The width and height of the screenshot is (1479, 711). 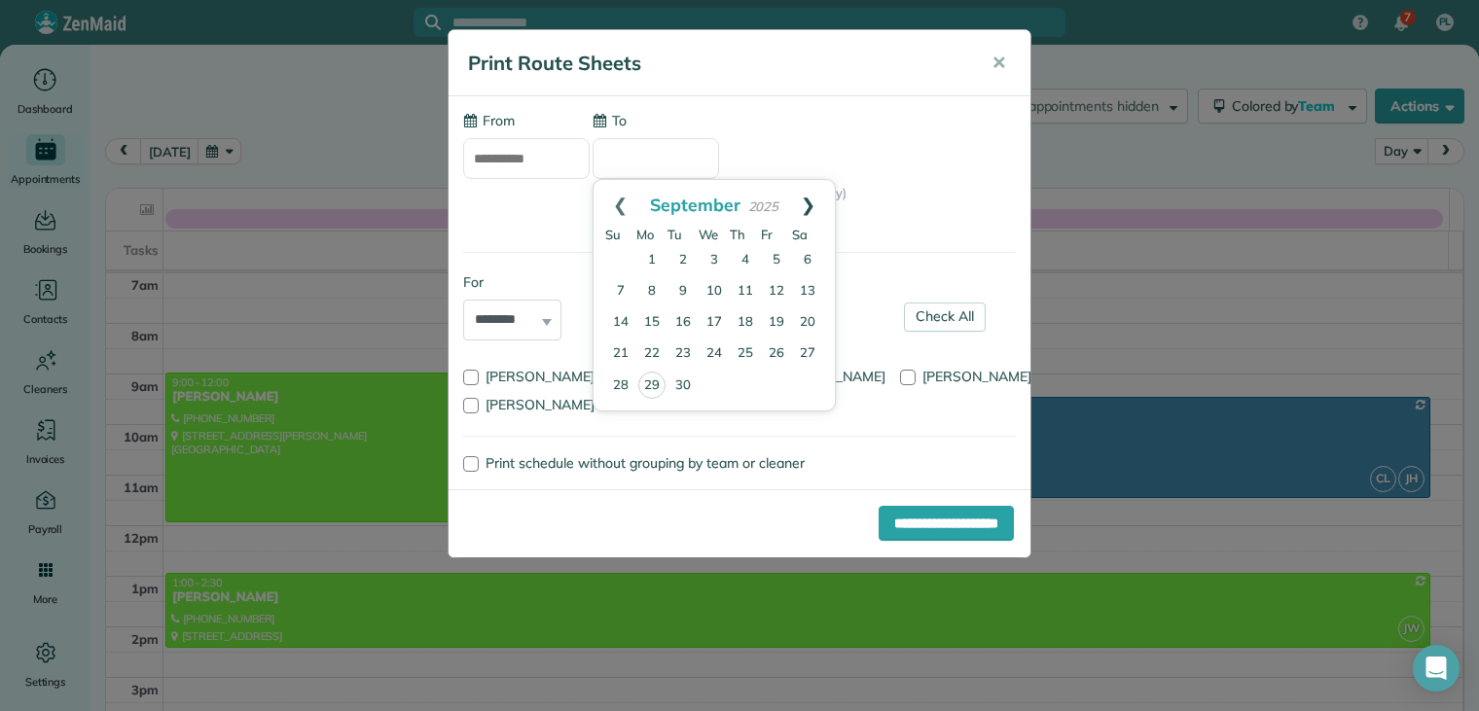 What do you see at coordinates (738, 235) in the screenshot?
I see `span: Thursday` at bounding box center [738, 235].